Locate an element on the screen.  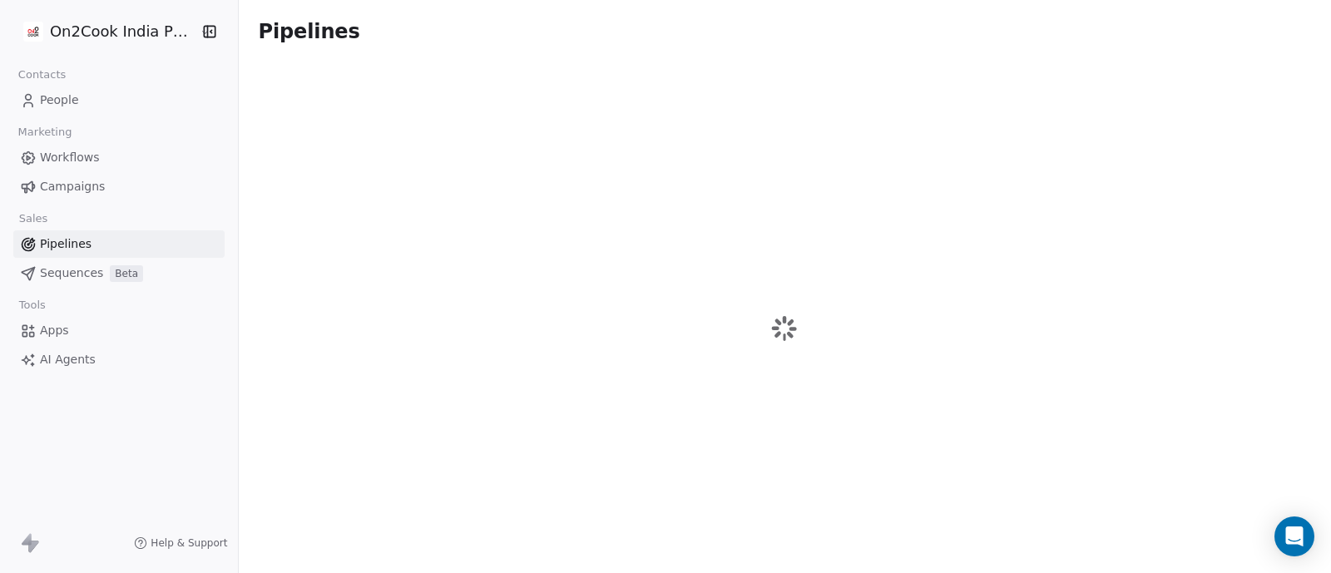
span: Apps is located at coordinates (54, 330).